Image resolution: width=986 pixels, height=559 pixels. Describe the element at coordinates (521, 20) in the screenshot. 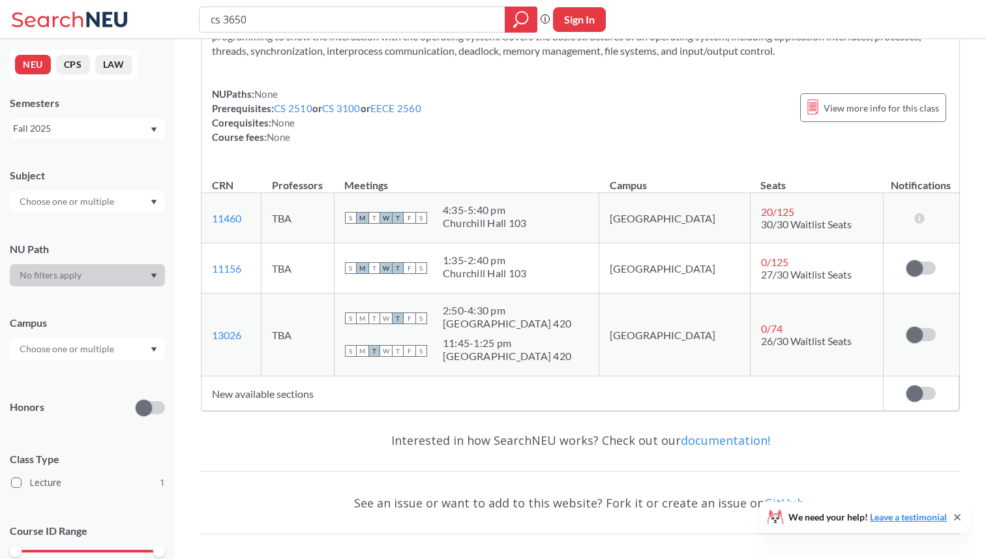

I see `div: magnifying glass` at that location.